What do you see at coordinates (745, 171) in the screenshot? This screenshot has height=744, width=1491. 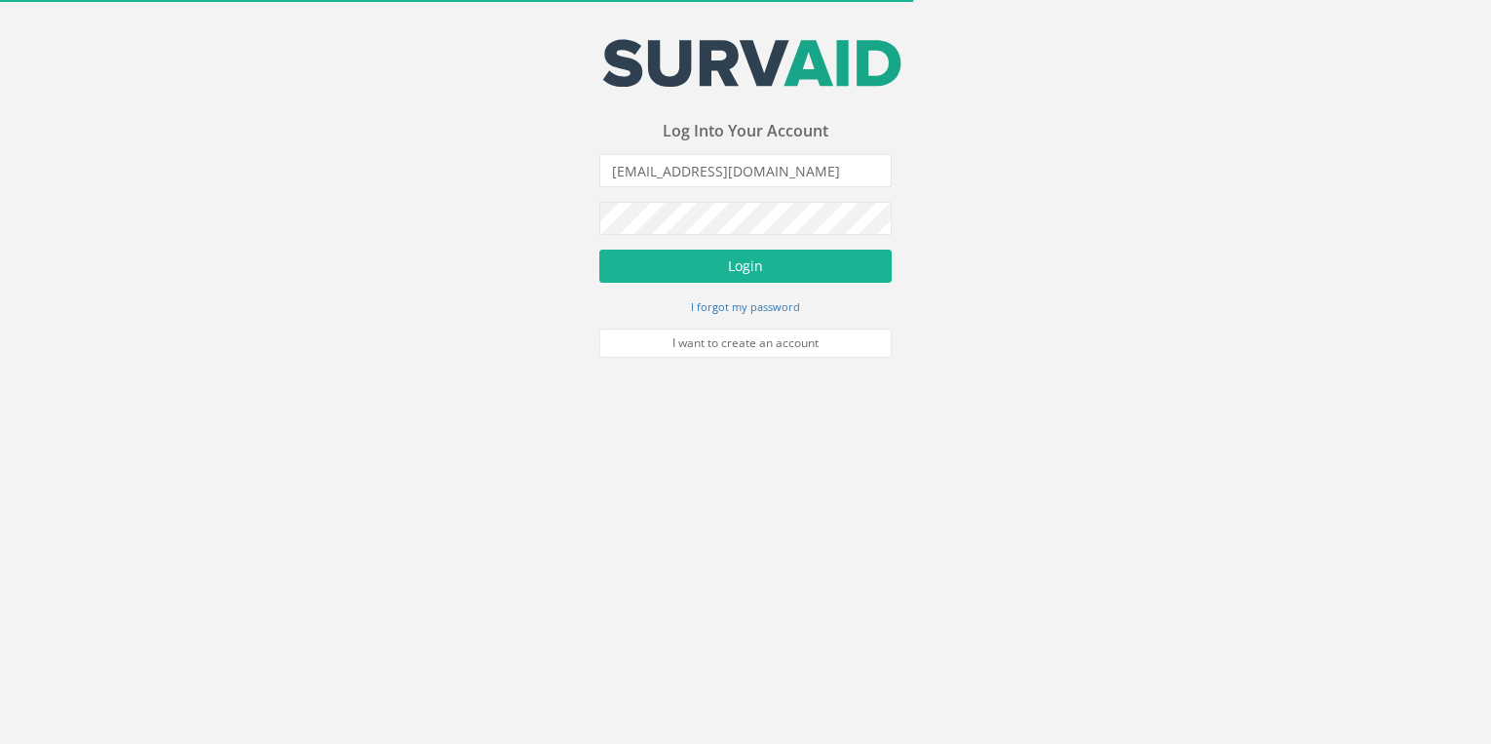 I see `input: Email` at bounding box center [745, 171].